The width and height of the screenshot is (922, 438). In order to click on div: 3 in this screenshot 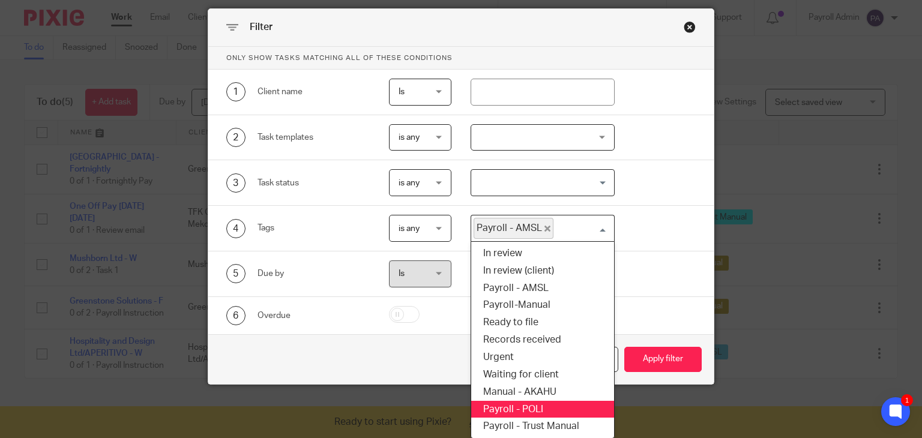, I will do `click(236, 183)`.